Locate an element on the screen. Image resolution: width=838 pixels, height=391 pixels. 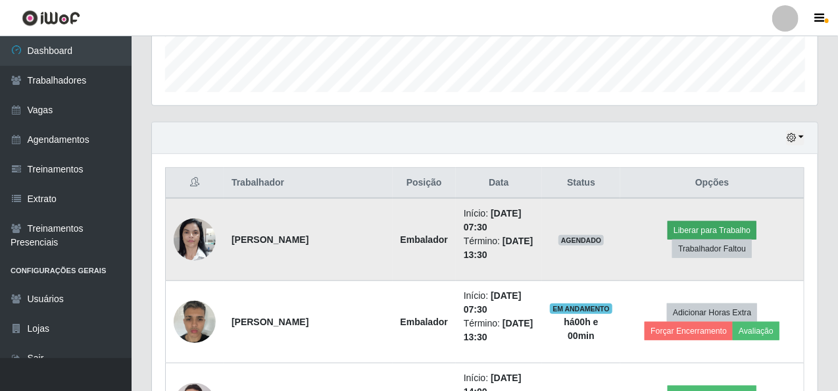
th: Status is located at coordinates (581, 183).